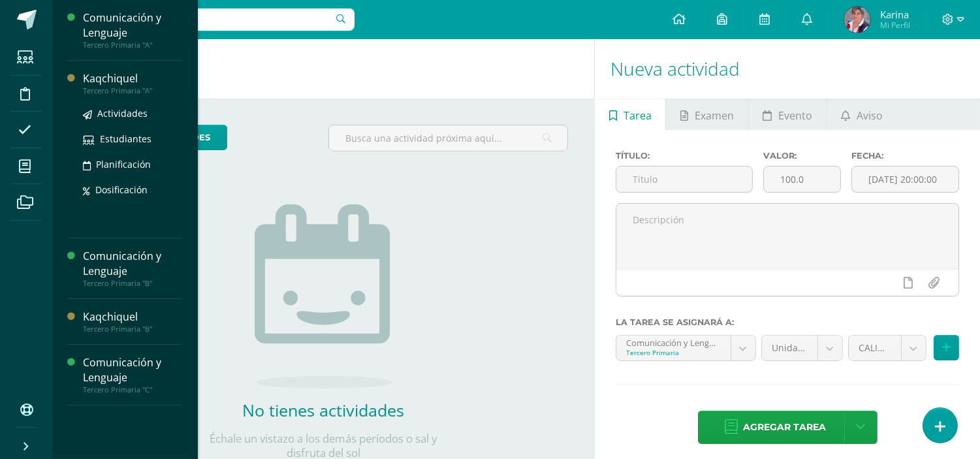 The image size is (980, 459). What do you see at coordinates (323, 410) in the screenshot?
I see `h2: No tienes actividades` at bounding box center [323, 410].